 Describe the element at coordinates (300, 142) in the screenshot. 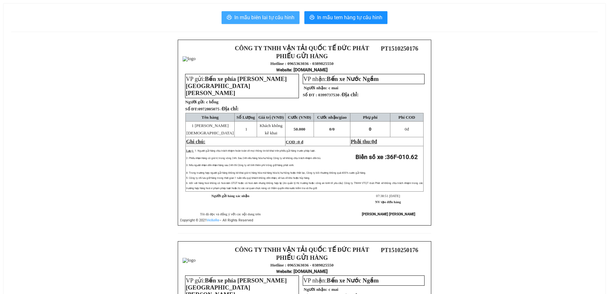

I see `span: 0 đ` at that location.